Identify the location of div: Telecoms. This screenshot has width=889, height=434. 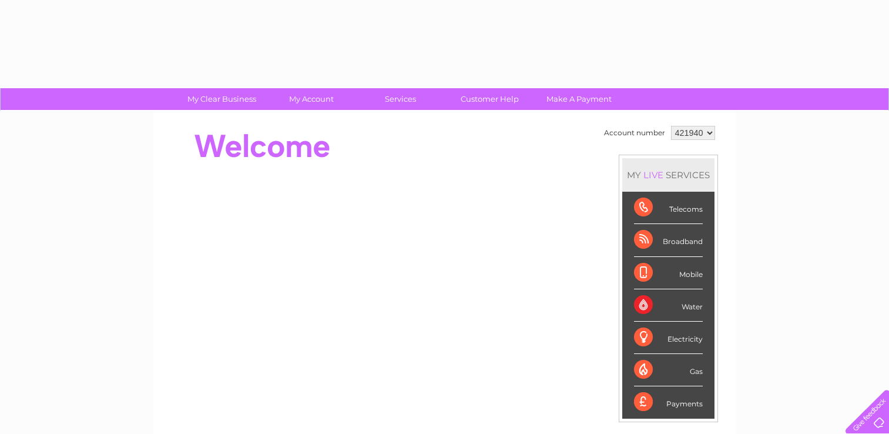
(668, 208).